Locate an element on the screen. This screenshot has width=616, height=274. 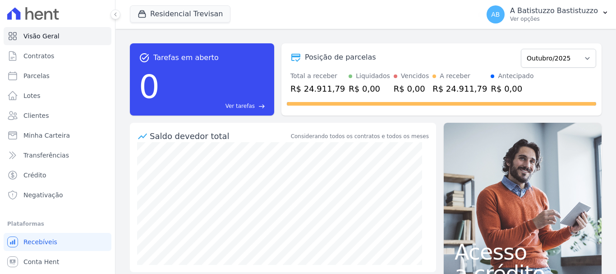
a: Minha Carteira is located at coordinates (57, 135).